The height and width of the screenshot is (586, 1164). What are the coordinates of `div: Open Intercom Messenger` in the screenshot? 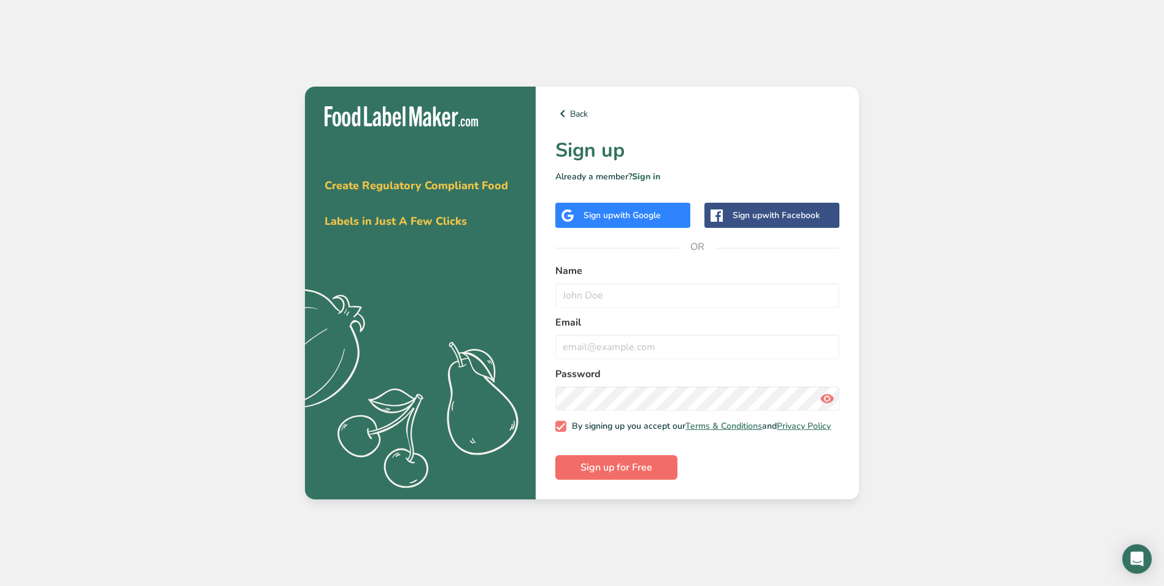 It's located at (1137, 559).